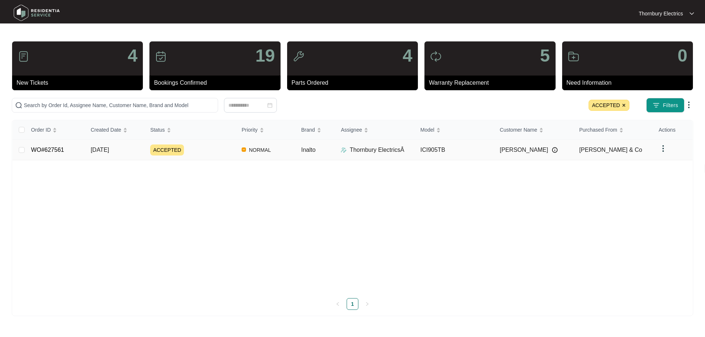  Describe the element at coordinates (265, 130) in the screenshot. I see `th: Priority` at that location.